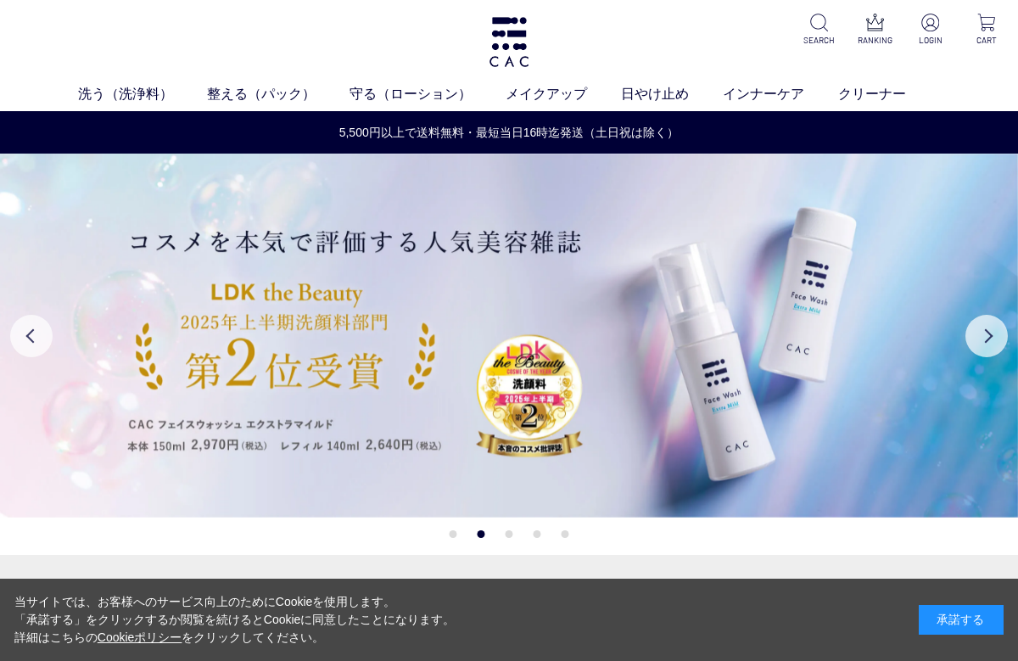 Image resolution: width=1018 pixels, height=661 pixels. I want to click on a: LOGIN, so click(930, 30).